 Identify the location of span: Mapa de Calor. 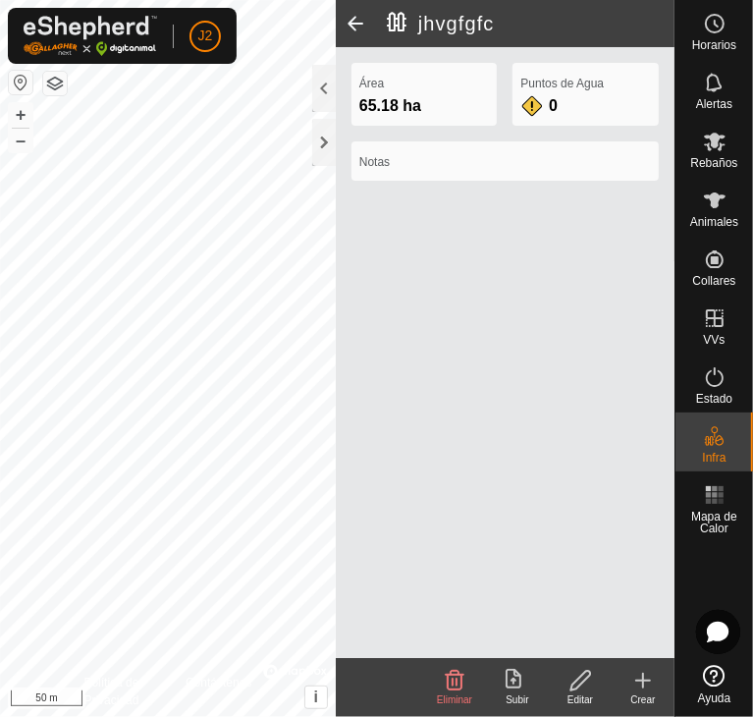
(714, 522).